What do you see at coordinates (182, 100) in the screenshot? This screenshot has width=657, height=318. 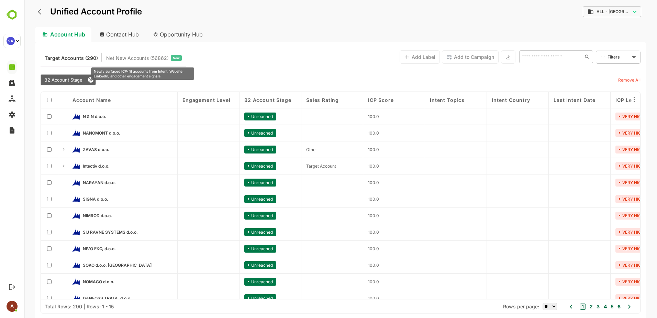 I see `span: Engagement Level` at bounding box center [182, 100].